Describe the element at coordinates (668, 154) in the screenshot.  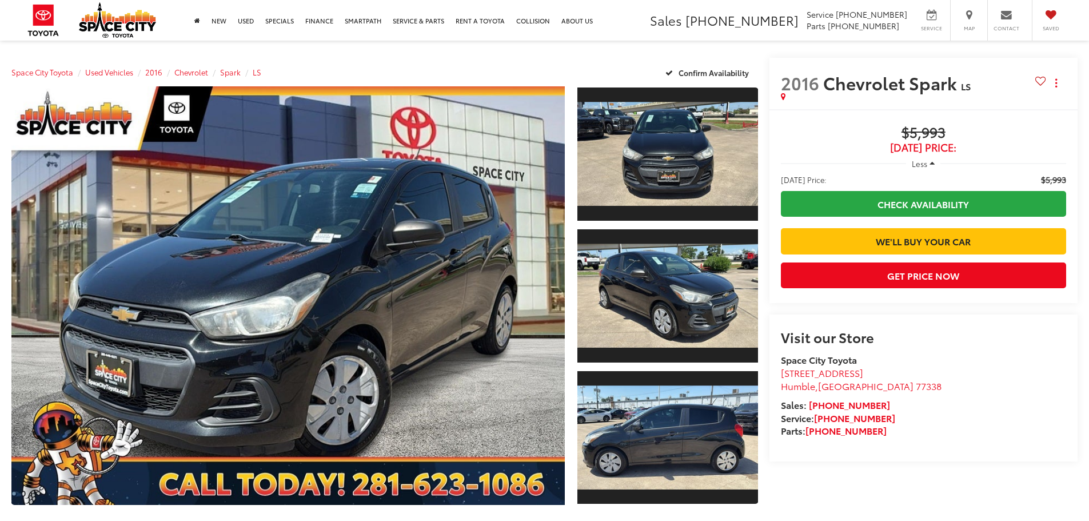
I see `a: Expand Photo 1` at that location.